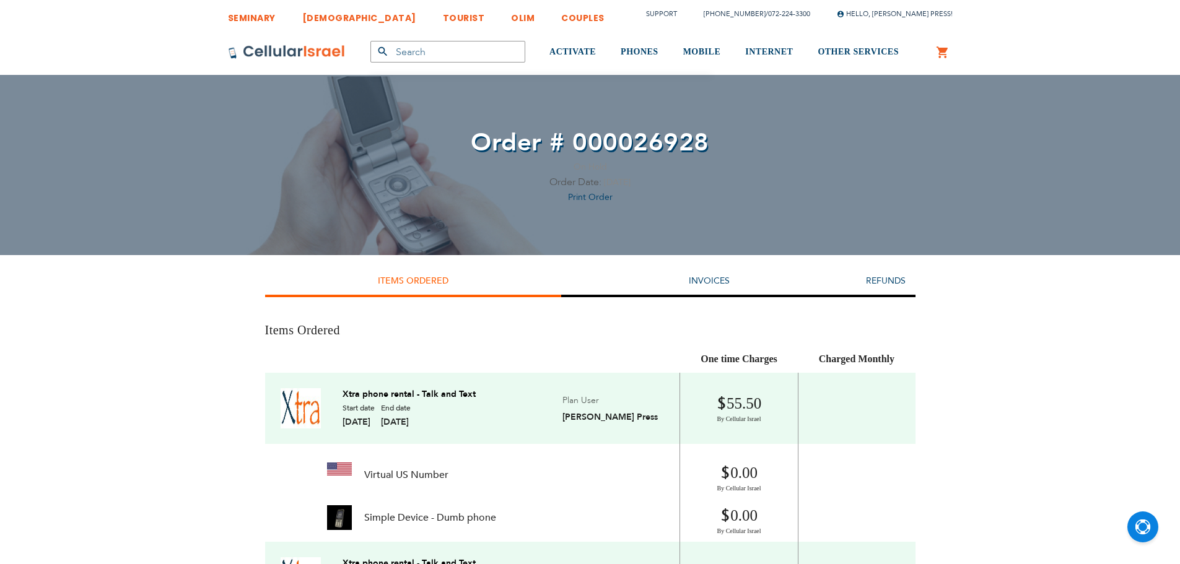  What do you see at coordinates (858, 52) in the screenshot?
I see `a: OTHER SERVICES` at bounding box center [858, 52].